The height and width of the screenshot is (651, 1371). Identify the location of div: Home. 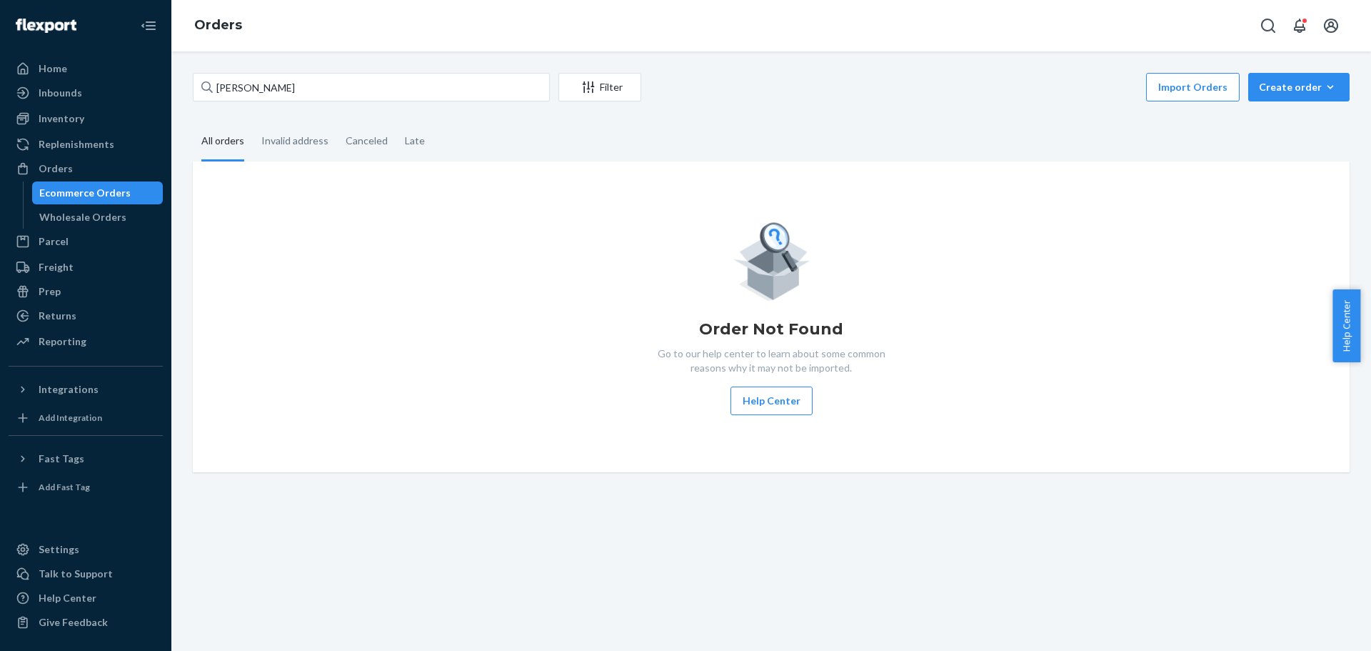
(53, 69).